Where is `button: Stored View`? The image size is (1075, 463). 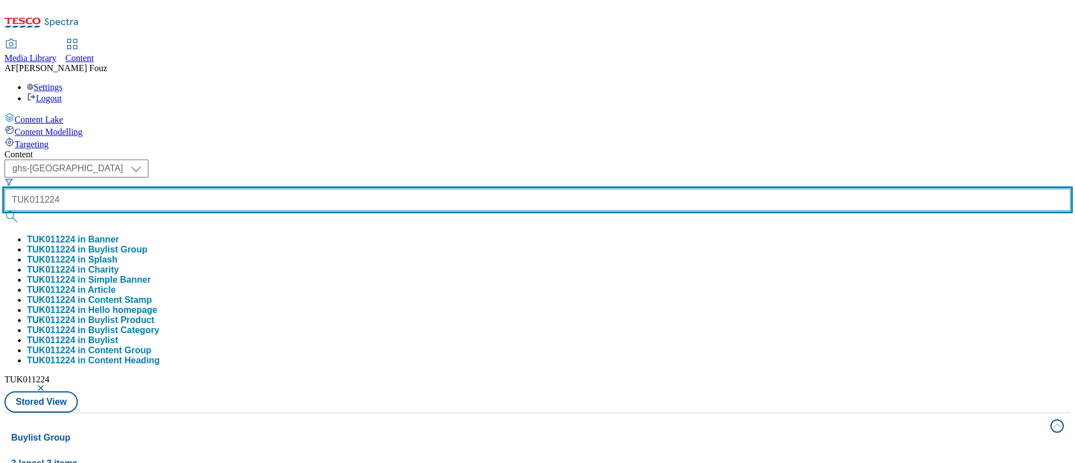 button: Stored View is located at coordinates (41, 402).